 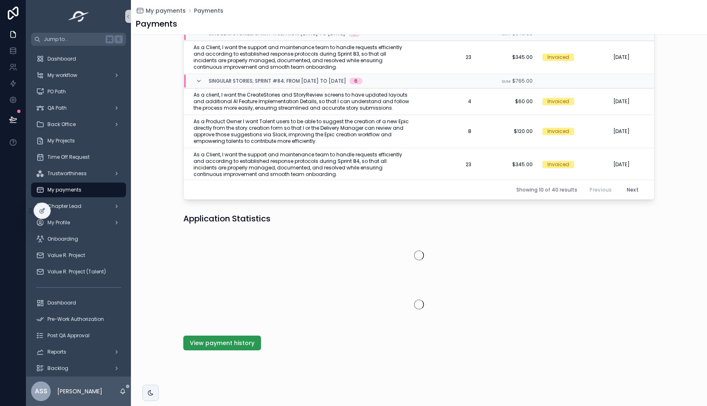 I want to click on a: Backlog, so click(x=79, y=368).